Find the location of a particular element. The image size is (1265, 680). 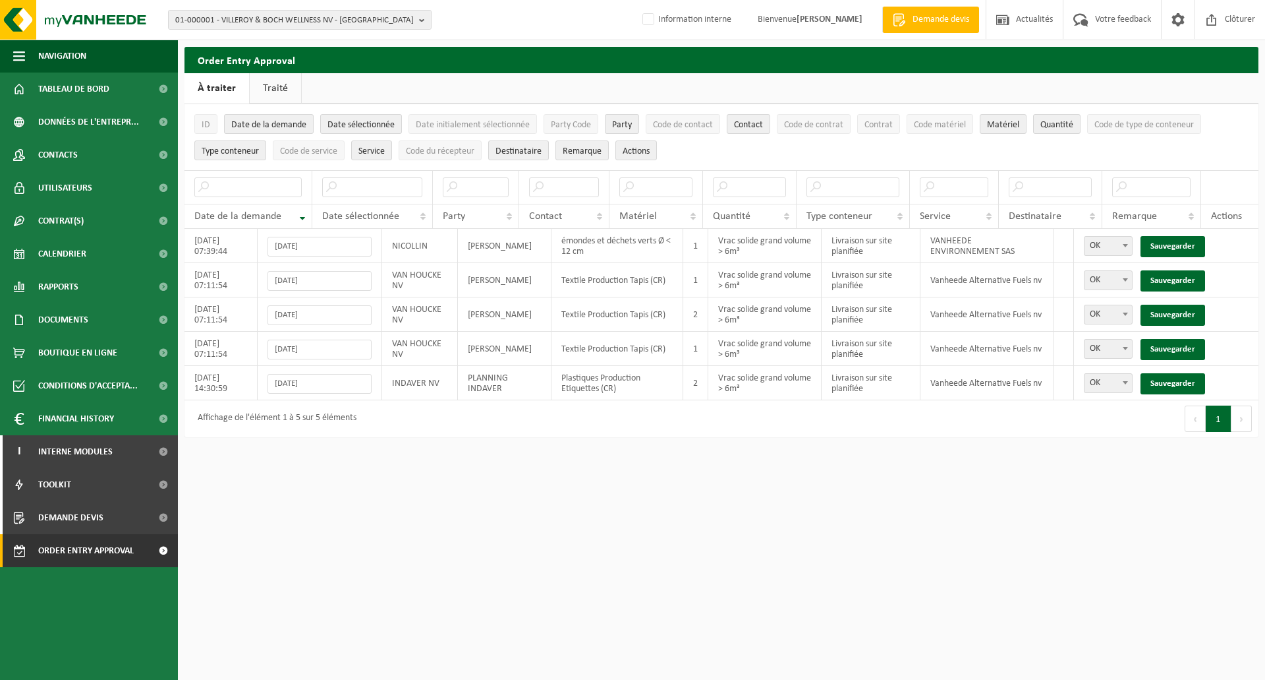

td: INDAVER NV is located at coordinates (420, 383).